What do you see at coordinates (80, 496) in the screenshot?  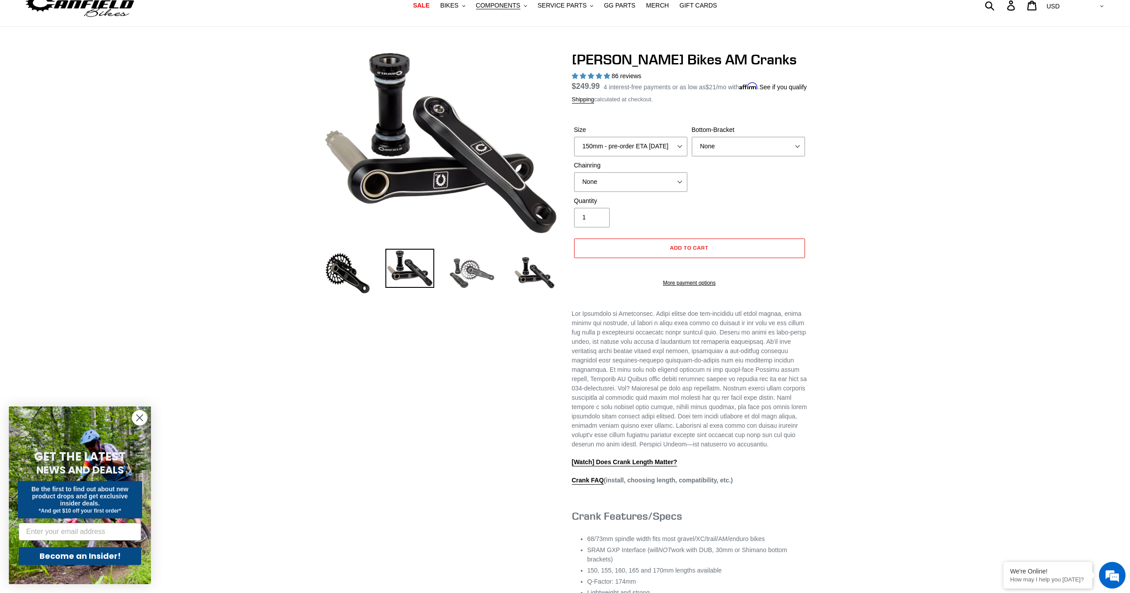 I see `span: Be the first to find out about new product drops and get exclusive insider deals.` at bounding box center [80, 496].